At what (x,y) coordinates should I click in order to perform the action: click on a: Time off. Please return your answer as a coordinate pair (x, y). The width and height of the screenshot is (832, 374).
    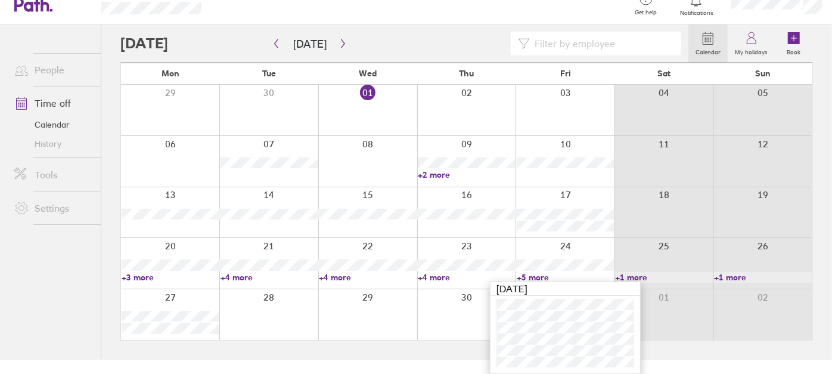
    Looking at the image, I should click on (52, 103).